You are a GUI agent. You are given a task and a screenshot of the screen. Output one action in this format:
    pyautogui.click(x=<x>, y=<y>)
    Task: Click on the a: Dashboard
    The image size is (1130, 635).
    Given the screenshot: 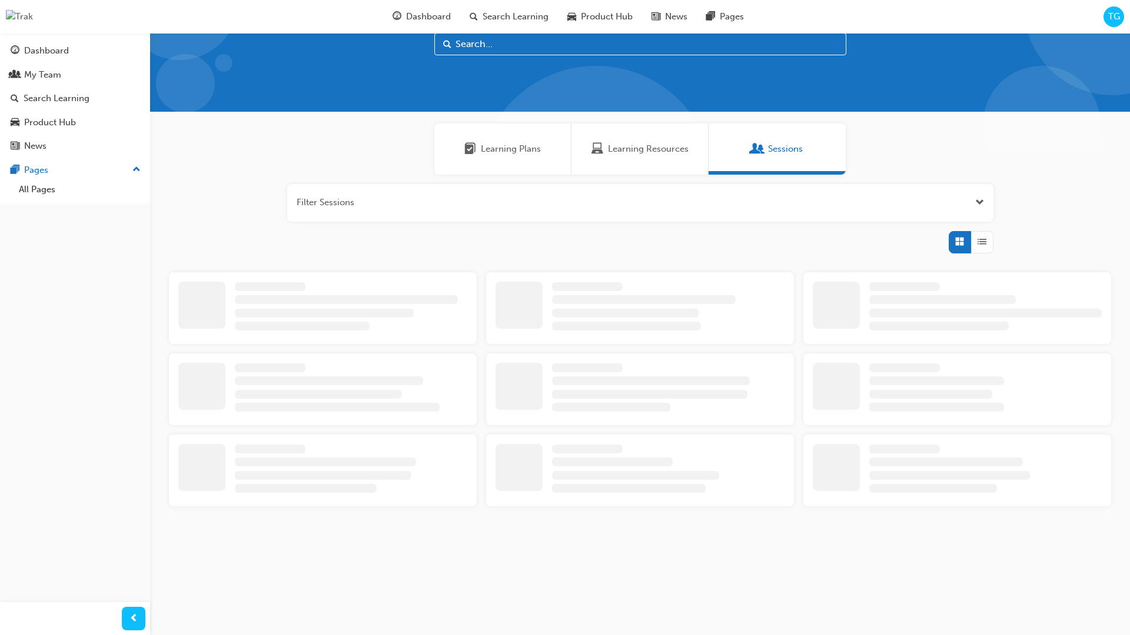 What is the action you would take?
    pyautogui.click(x=75, y=51)
    